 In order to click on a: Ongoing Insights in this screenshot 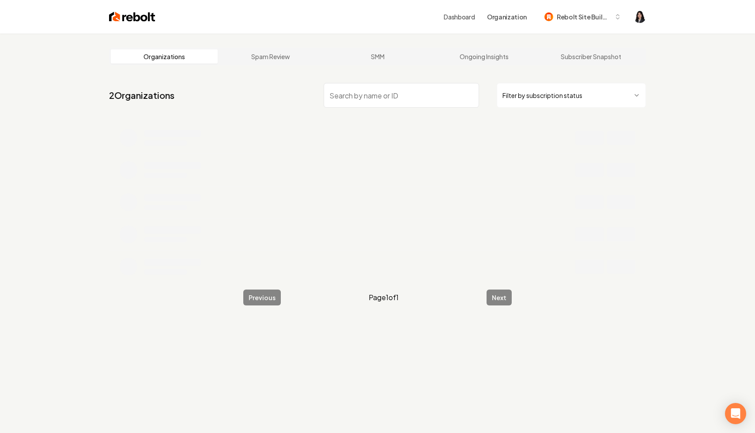, I will do `click(484, 57)`.